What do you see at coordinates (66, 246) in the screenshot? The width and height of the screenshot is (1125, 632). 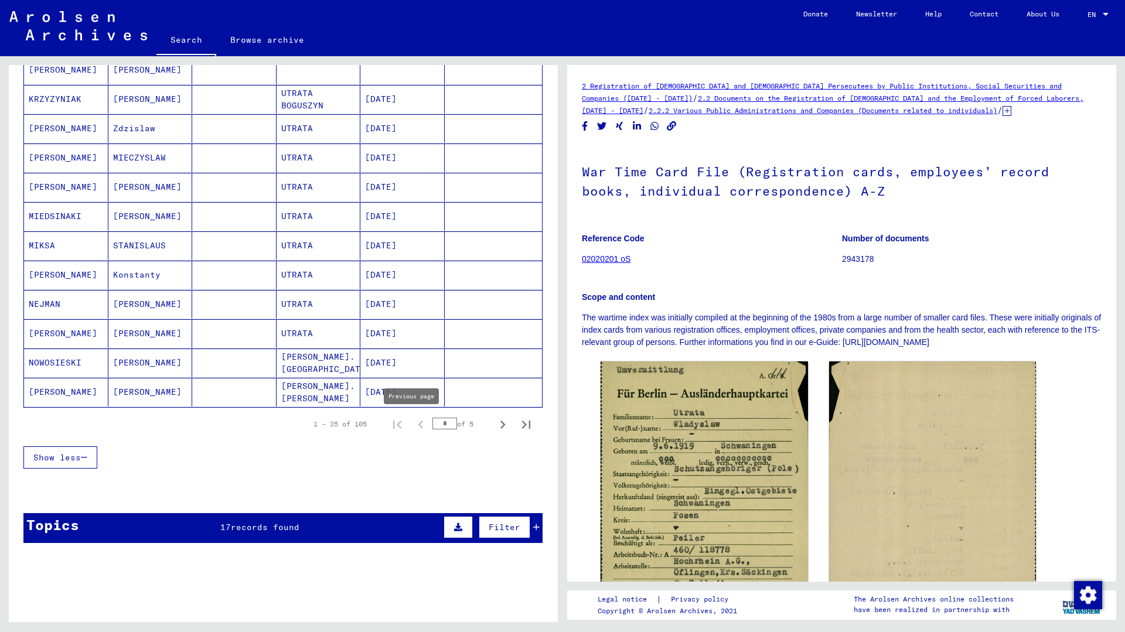 I see `mat-cell: MIKSA` at bounding box center [66, 246].